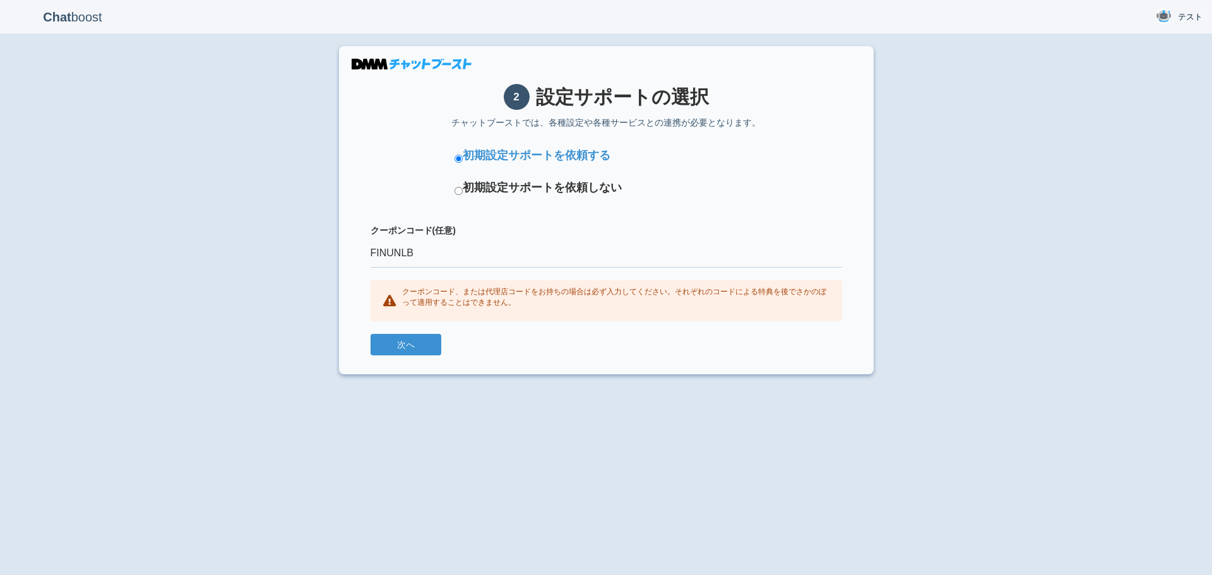 The width and height of the screenshot is (1212, 575). I want to click on span: 2, so click(516, 97).